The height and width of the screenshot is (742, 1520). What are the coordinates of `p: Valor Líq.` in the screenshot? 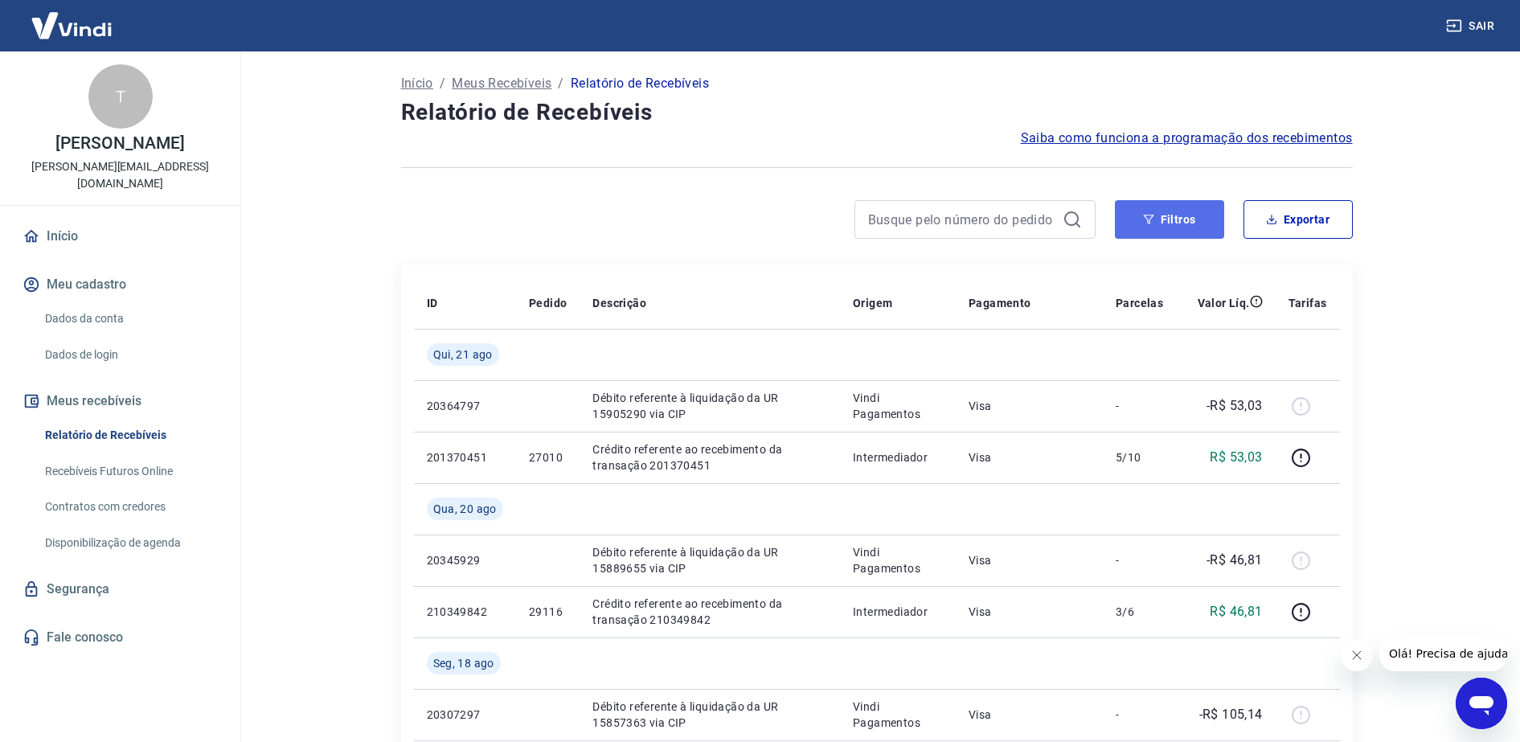 It's located at (1224, 303).